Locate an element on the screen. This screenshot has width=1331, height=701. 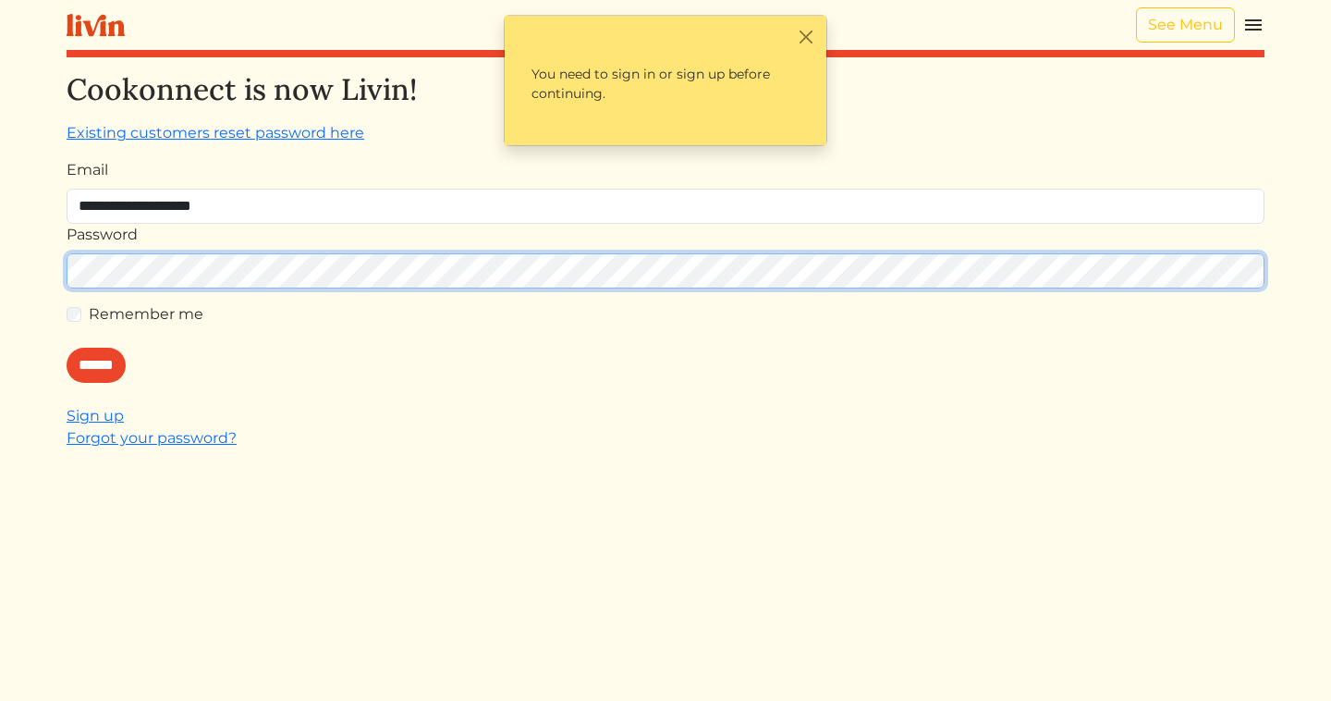
a: See Menu is located at coordinates (1185, 25).